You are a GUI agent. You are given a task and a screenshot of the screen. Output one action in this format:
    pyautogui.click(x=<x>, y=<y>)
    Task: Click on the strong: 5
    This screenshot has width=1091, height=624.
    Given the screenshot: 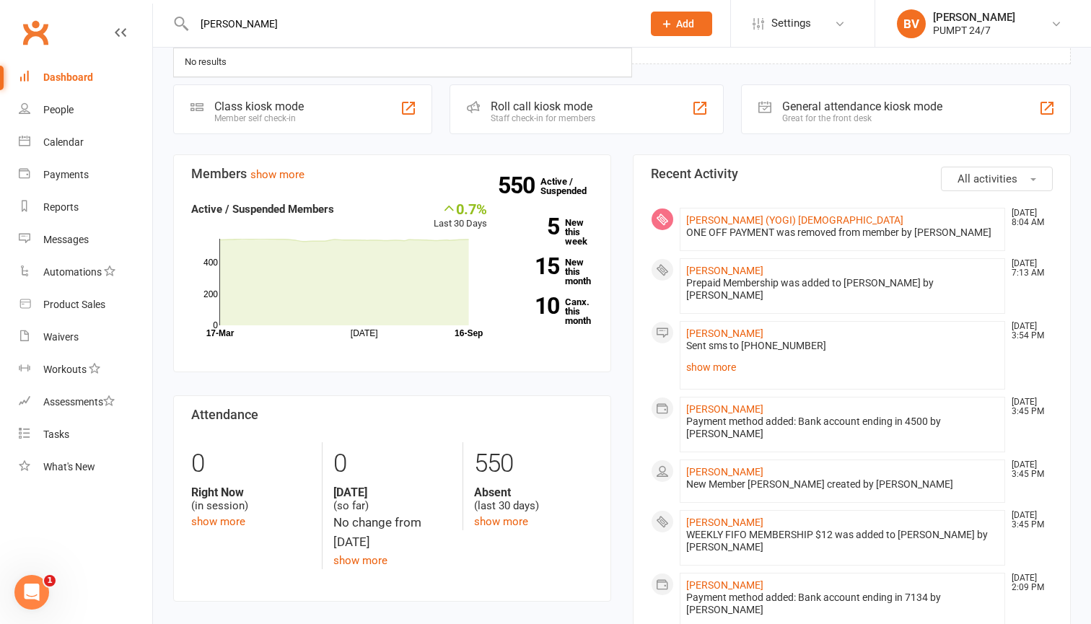 What is the action you would take?
    pyautogui.click(x=534, y=226)
    